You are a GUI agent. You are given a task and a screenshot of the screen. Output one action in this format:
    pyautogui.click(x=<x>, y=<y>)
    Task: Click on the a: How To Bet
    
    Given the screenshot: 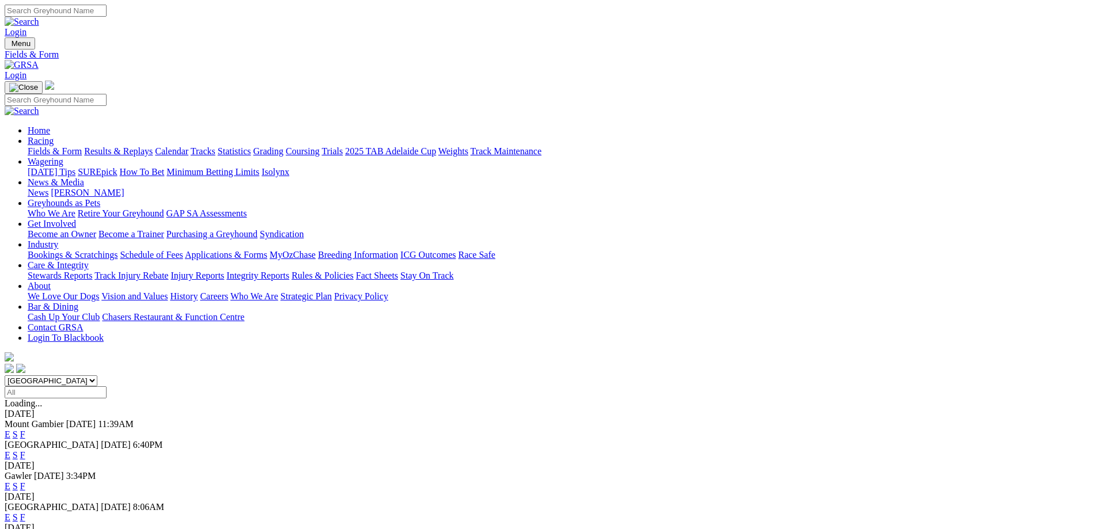 What is the action you would take?
    pyautogui.click(x=142, y=172)
    